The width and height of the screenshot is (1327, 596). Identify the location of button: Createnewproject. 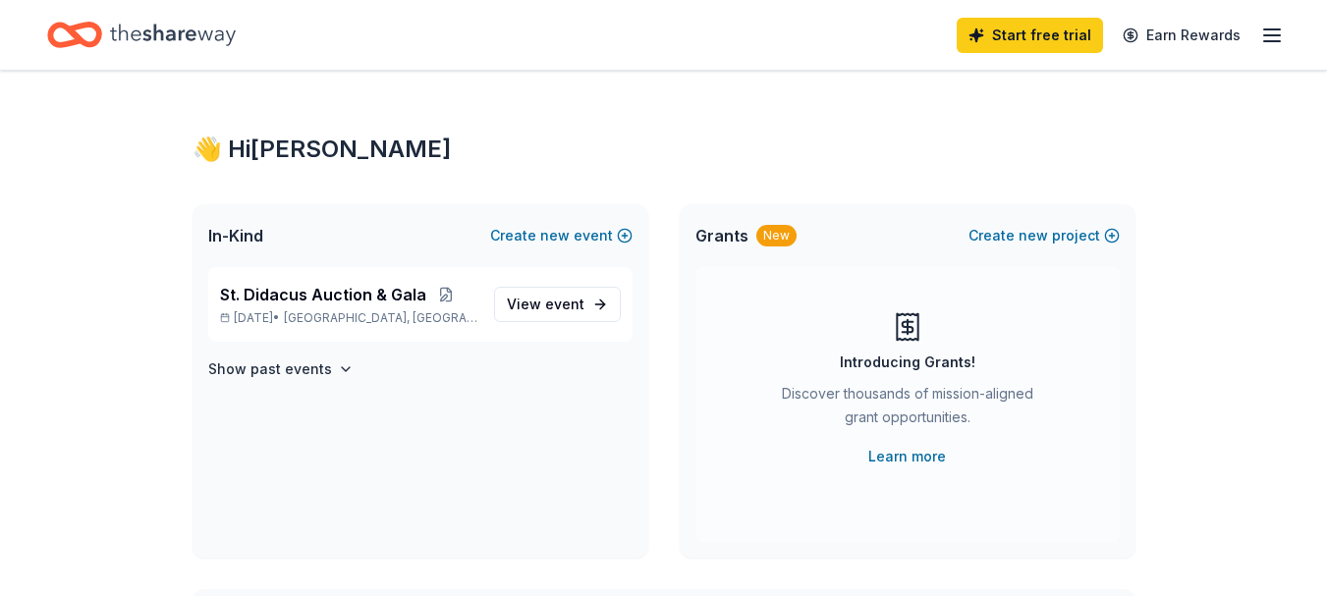
(1044, 236).